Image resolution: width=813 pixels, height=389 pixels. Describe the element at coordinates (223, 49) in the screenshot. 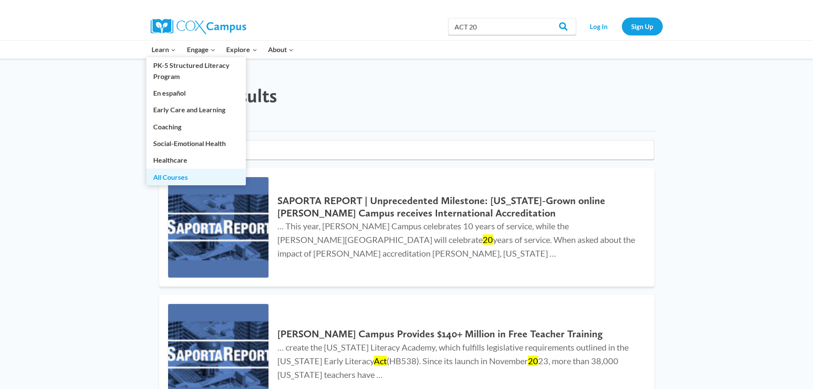

I see `nav: Primary Navigation` at that location.